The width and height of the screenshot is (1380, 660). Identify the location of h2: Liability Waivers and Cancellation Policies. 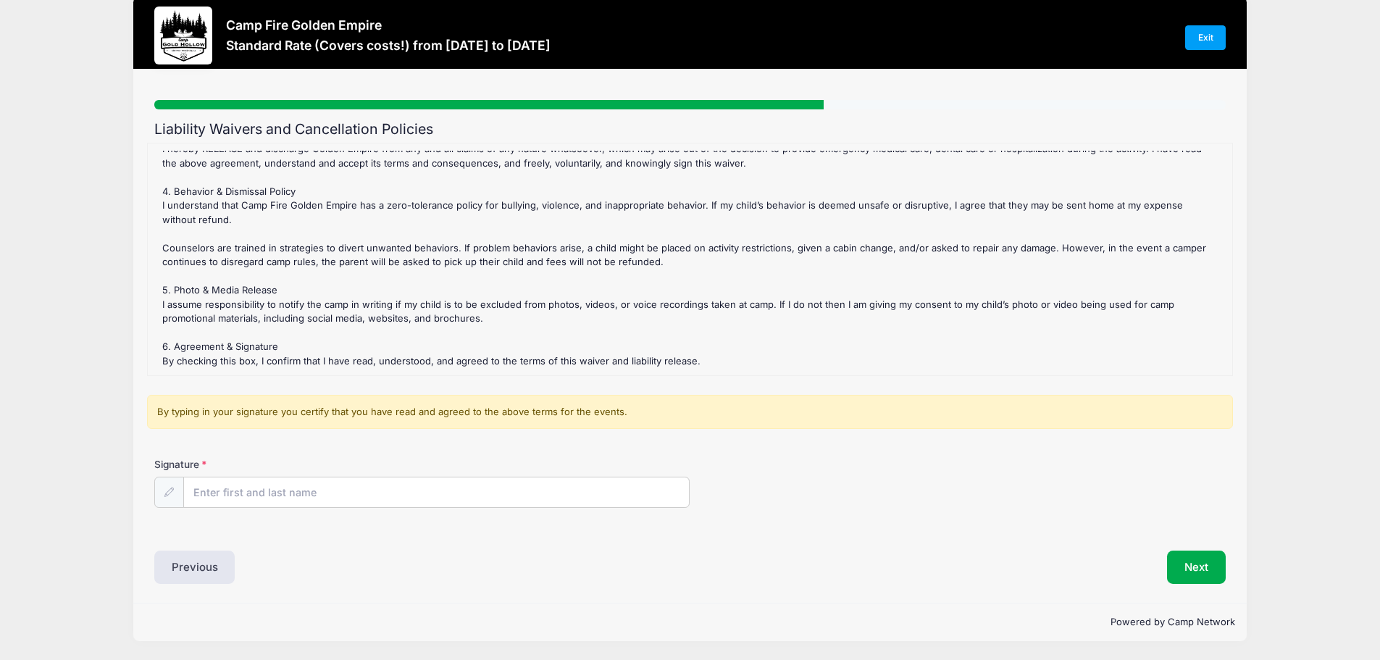
(689, 129).